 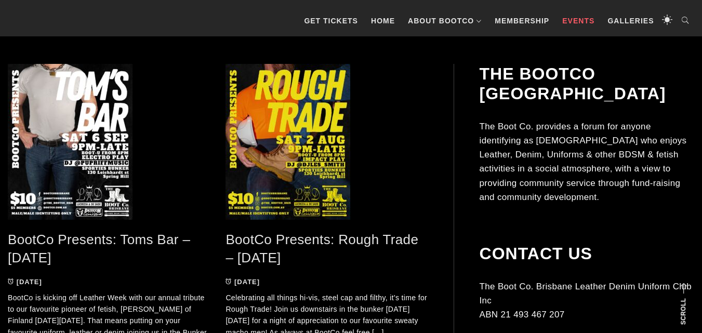 What do you see at coordinates (445, 21) in the screenshot?
I see `a: About BootCo` at bounding box center [445, 21].